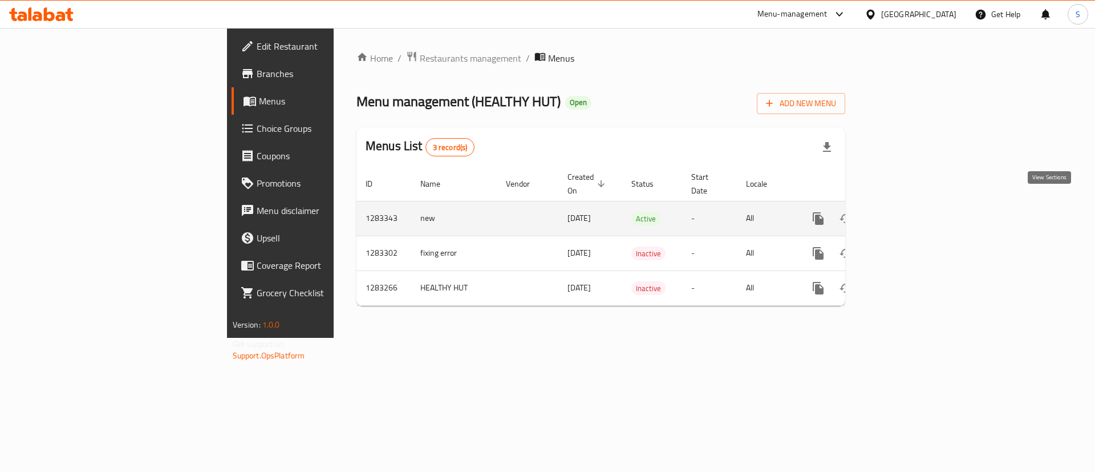 This screenshot has width=1095, height=472. What do you see at coordinates (801, 103) in the screenshot?
I see `button: Add New Menu` at bounding box center [801, 103].